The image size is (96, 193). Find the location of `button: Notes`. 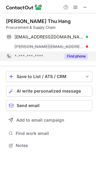

button: Notes is located at coordinates (49, 145).